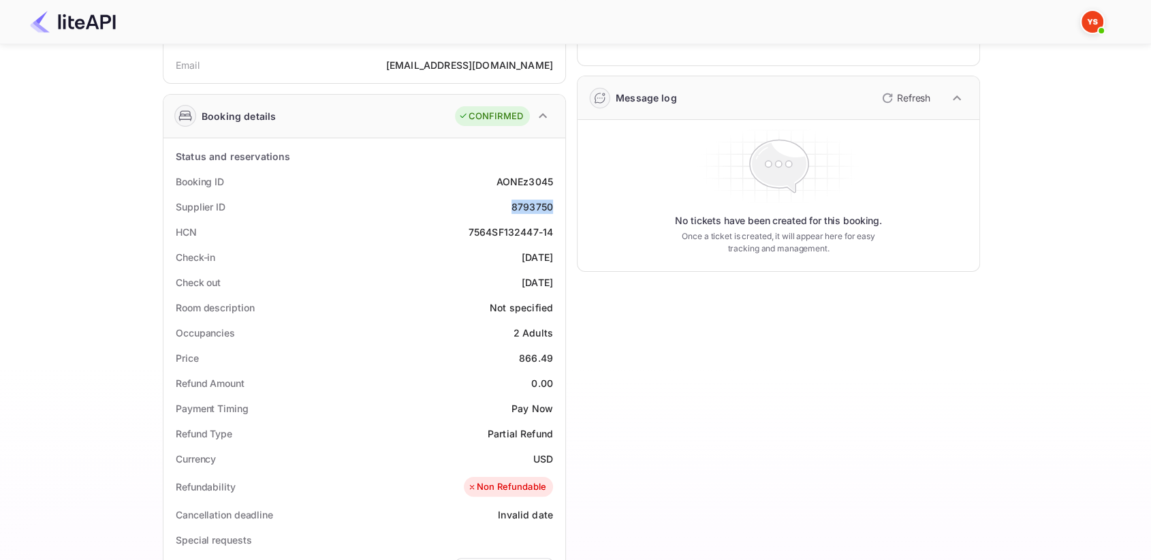 The height and width of the screenshot is (560, 1151). Describe the element at coordinates (200, 181) in the screenshot. I see `div: Booking ID` at that location.